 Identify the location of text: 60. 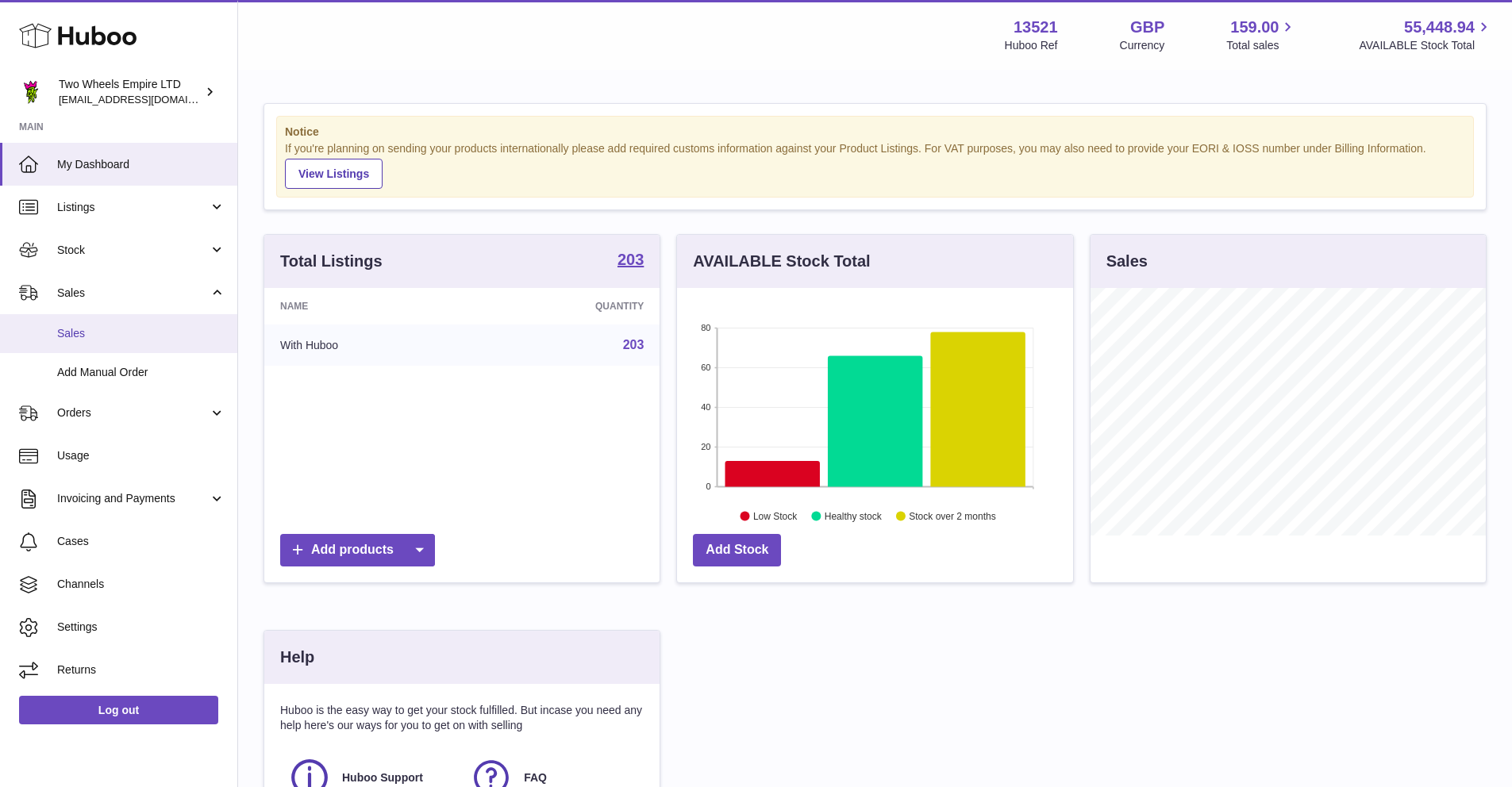
(706, 367).